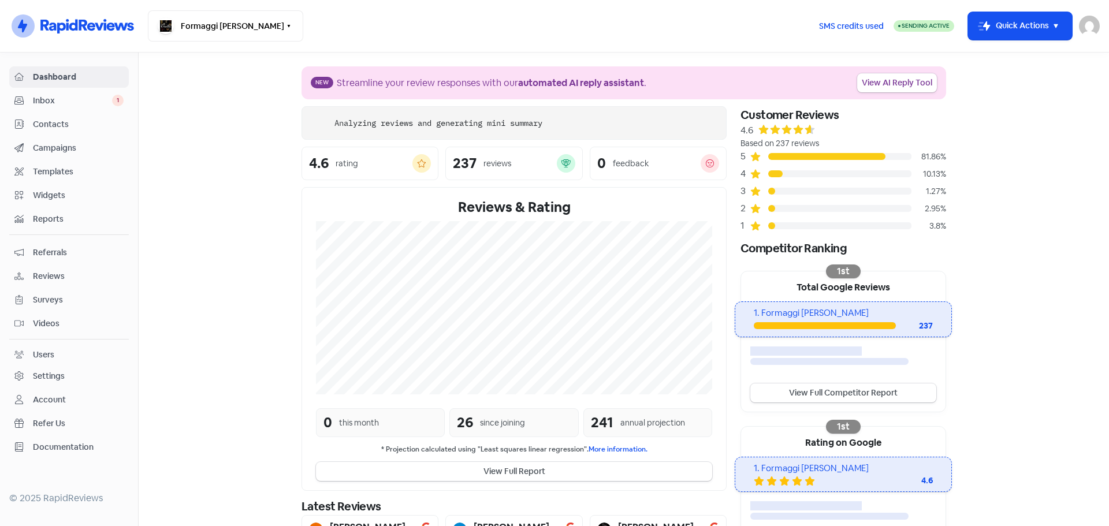 The width and height of the screenshot is (1109, 526). What do you see at coordinates (851, 25) in the screenshot?
I see `a: SMS credits used` at bounding box center [851, 25].